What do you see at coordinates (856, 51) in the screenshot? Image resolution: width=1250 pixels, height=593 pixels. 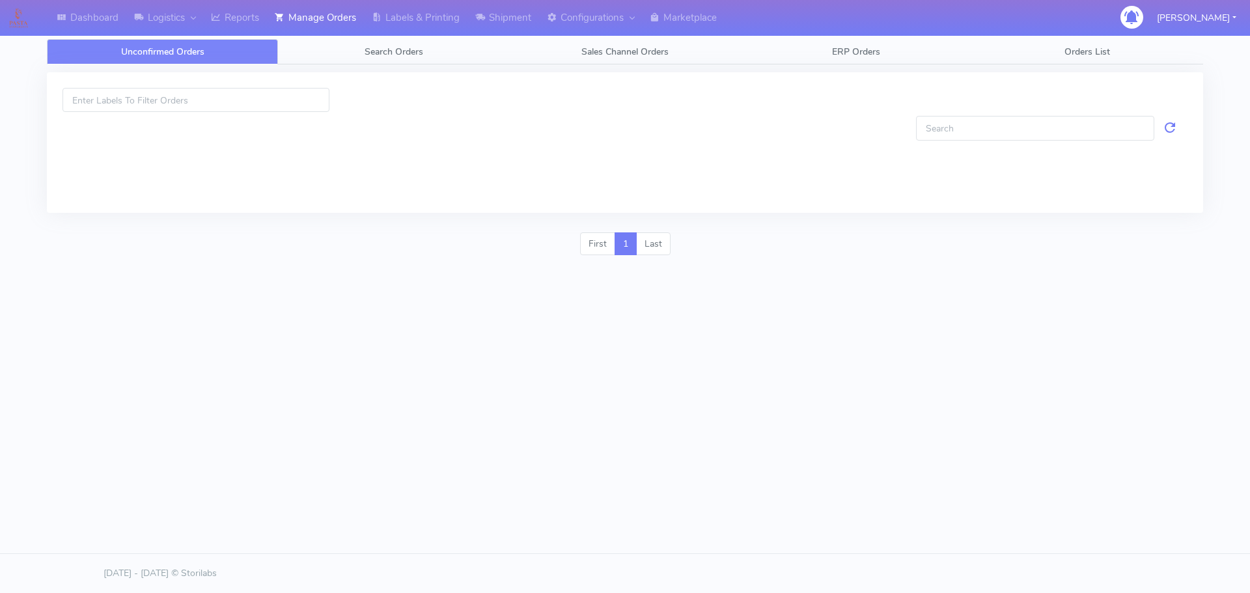 I see `span: ERP Orders` at bounding box center [856, 51].